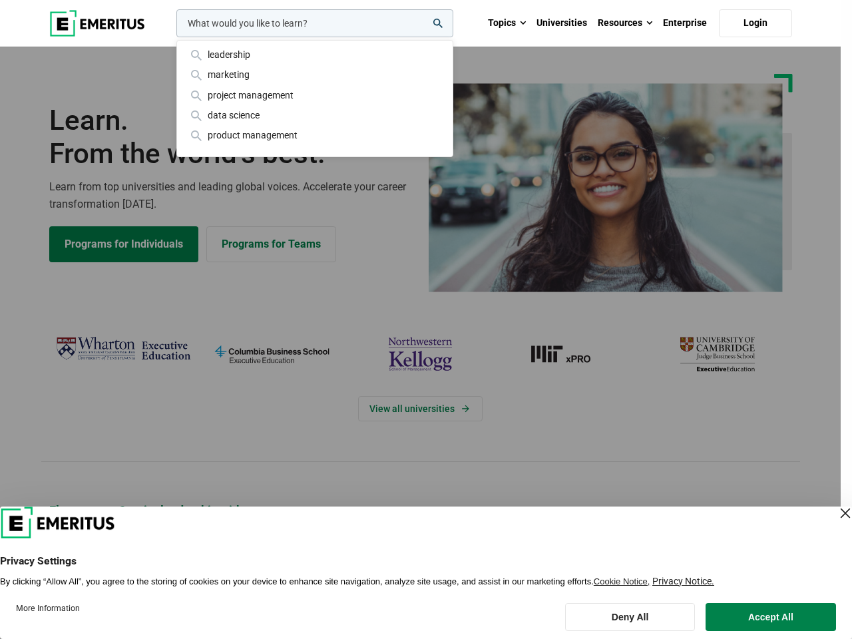  I want to click on div: marketing, so click(315, 75).